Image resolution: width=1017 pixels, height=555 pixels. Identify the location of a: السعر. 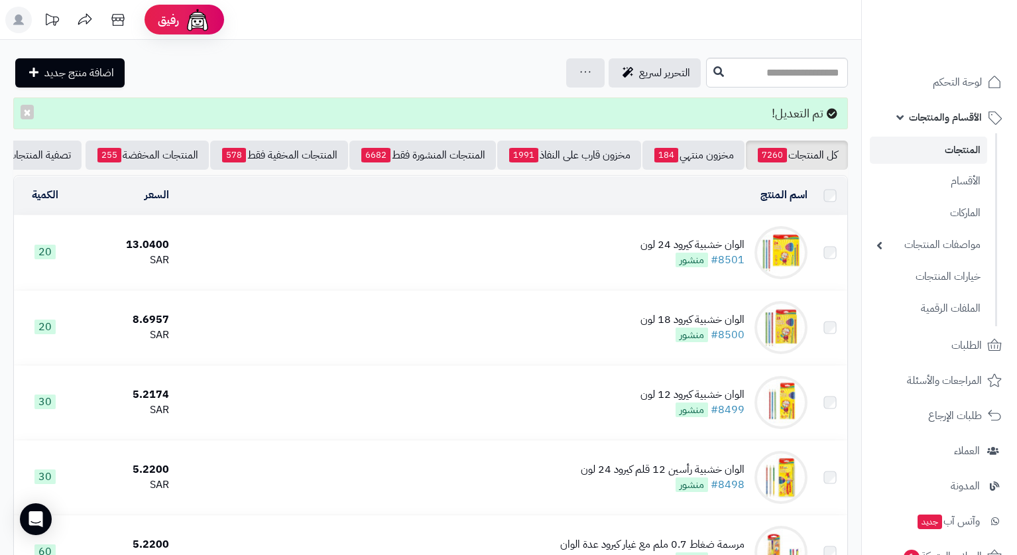
(156, 195).